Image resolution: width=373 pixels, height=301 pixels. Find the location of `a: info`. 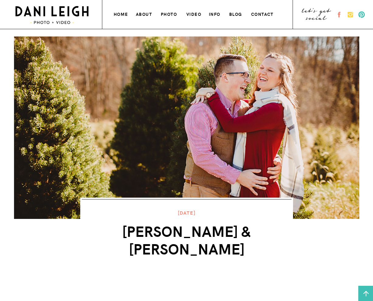

a: info is located at coordinates (215, 13).